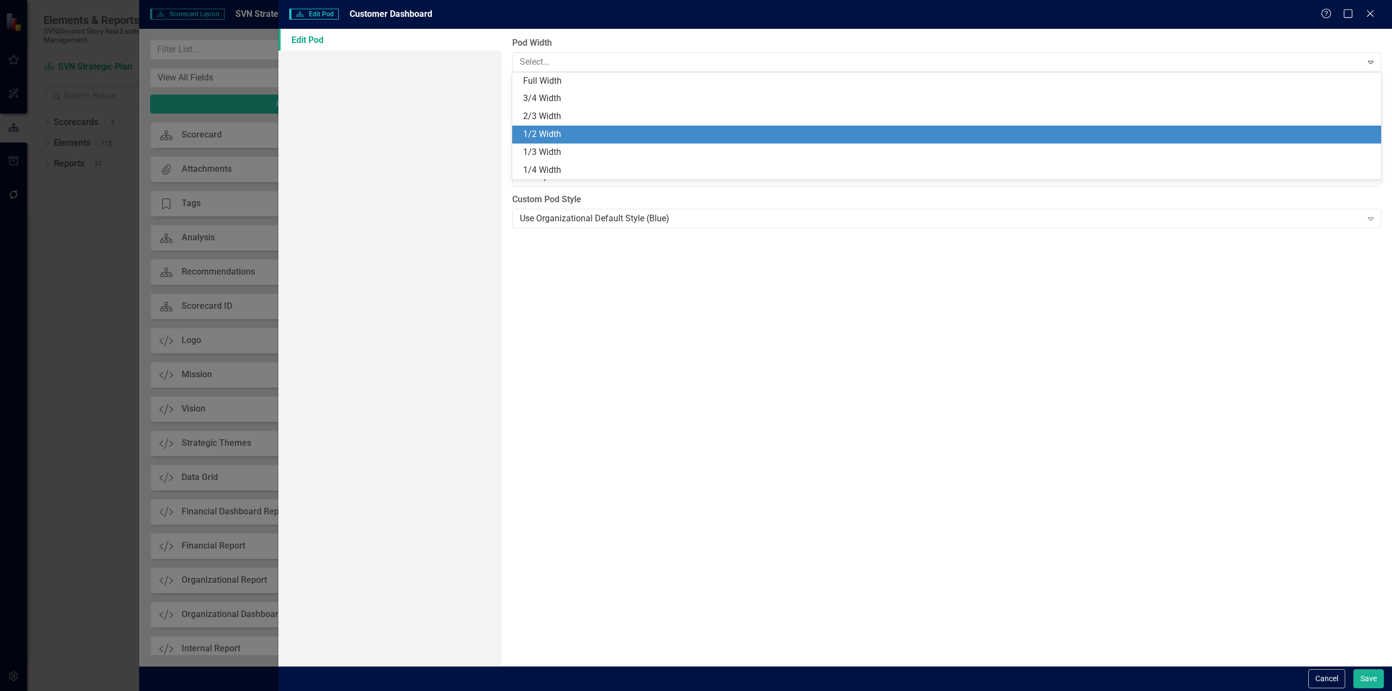 The width and height of the screenshot is (1392, 691). Describe the element at coordinates (946, 43) in the screenshot. I see `label: Pod Width` at that location.